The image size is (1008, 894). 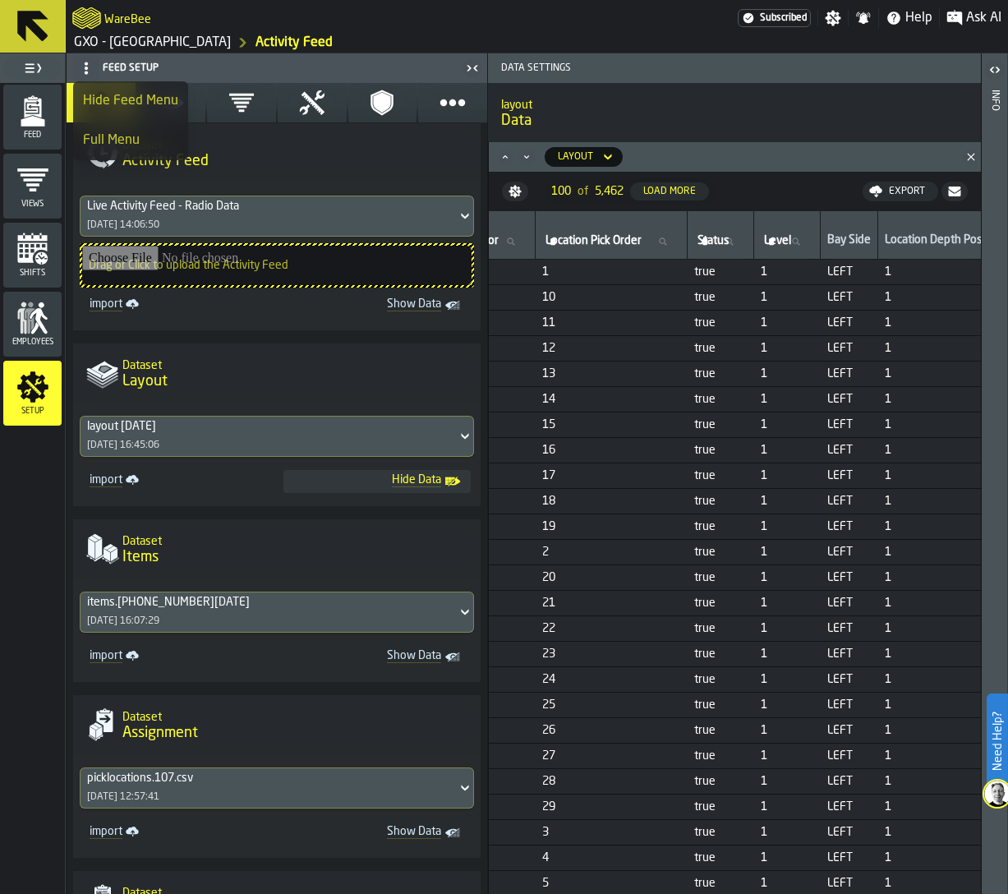 I want to click on span: 13, so click(x=611, y=374).